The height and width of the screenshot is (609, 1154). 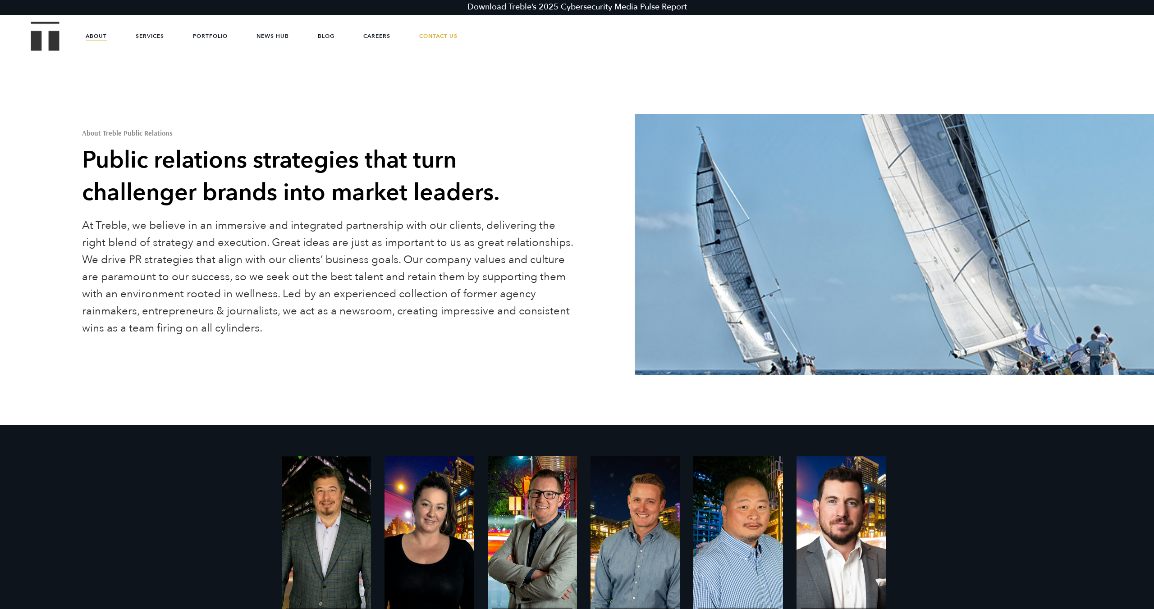 I want to click on img: Treble logo, so click(x=45, y=36).